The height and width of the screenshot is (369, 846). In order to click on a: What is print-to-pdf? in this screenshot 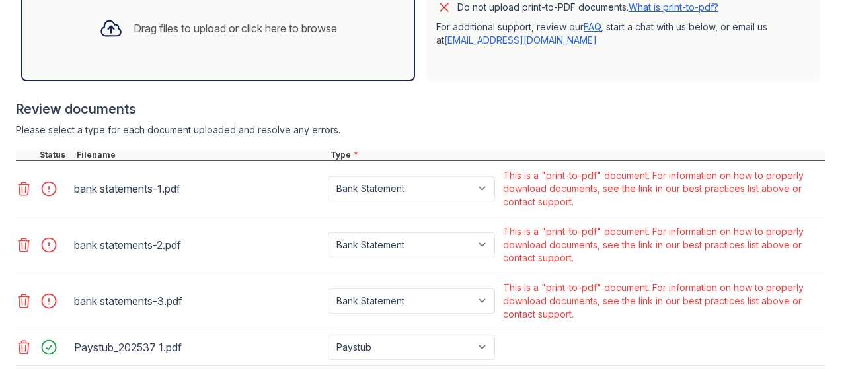, I will do `click(673, 7)`.